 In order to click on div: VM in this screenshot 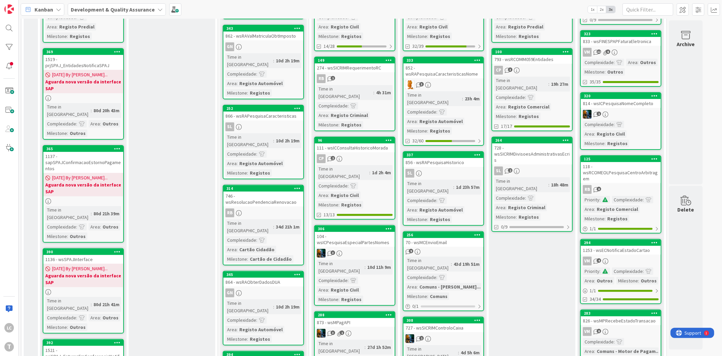, I will do `click(588, 52)`.